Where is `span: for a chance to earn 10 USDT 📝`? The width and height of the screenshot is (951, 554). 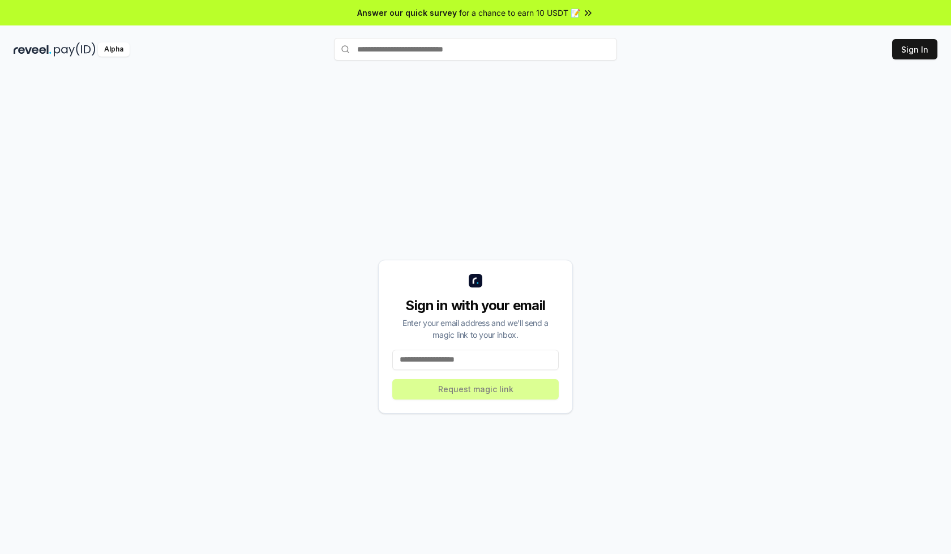
span: for a chance to earn 10 USDT 📝 is located at coordinates (519, 12).